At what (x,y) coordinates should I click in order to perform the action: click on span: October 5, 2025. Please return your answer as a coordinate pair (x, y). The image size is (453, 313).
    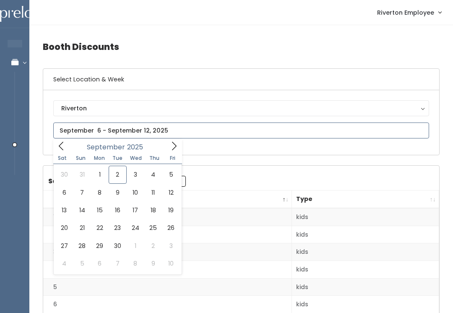
    Looking at the image, I should click on (82, 264).